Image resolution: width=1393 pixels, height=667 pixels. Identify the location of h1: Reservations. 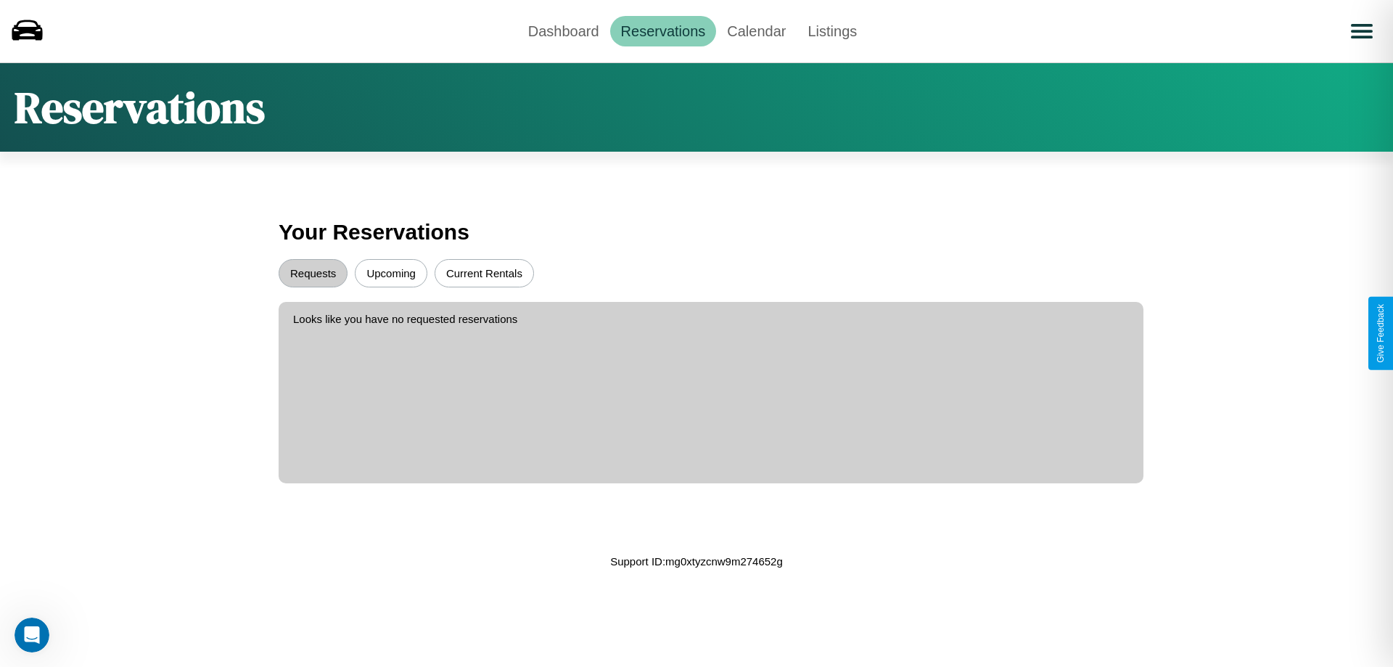
(139, 107).